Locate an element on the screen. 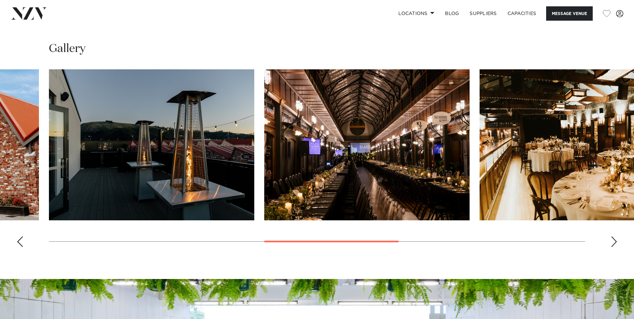  button: Message Venue is located at coordinates (570, 13).